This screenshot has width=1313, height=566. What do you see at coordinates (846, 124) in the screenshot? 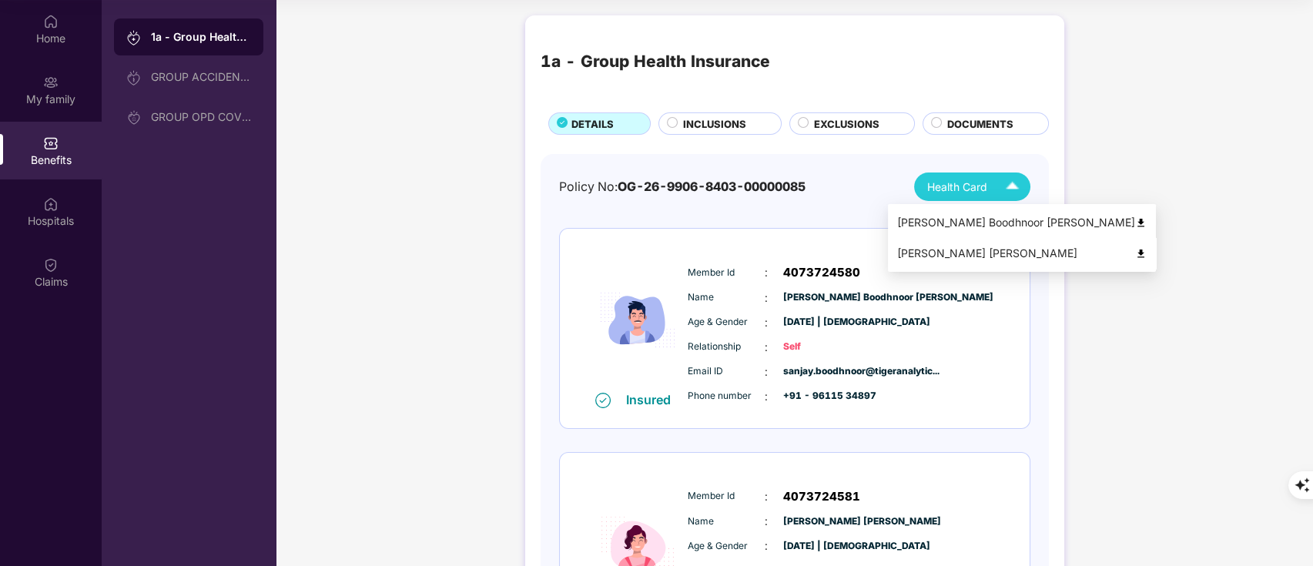
I see `span: EXCLUSIONS` at bounding box center [846, 124].